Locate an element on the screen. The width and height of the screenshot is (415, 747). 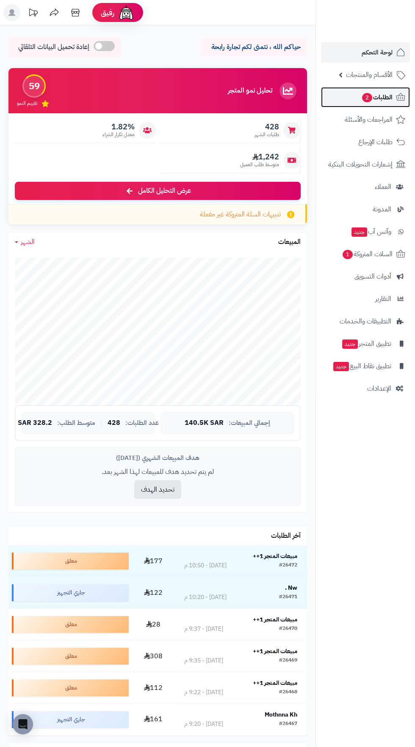
span: لوحة التحكم is located at coordinates (376, 52).